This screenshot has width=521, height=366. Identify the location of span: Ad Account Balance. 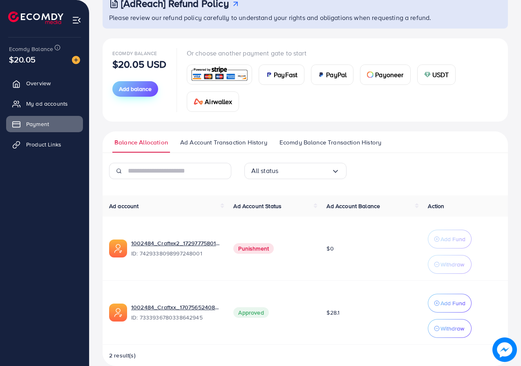
(353, 206).